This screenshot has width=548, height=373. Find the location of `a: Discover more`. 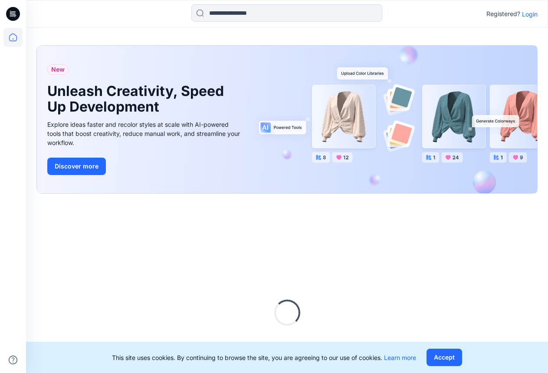

a: Discover more is located at coordinates (145, 166).